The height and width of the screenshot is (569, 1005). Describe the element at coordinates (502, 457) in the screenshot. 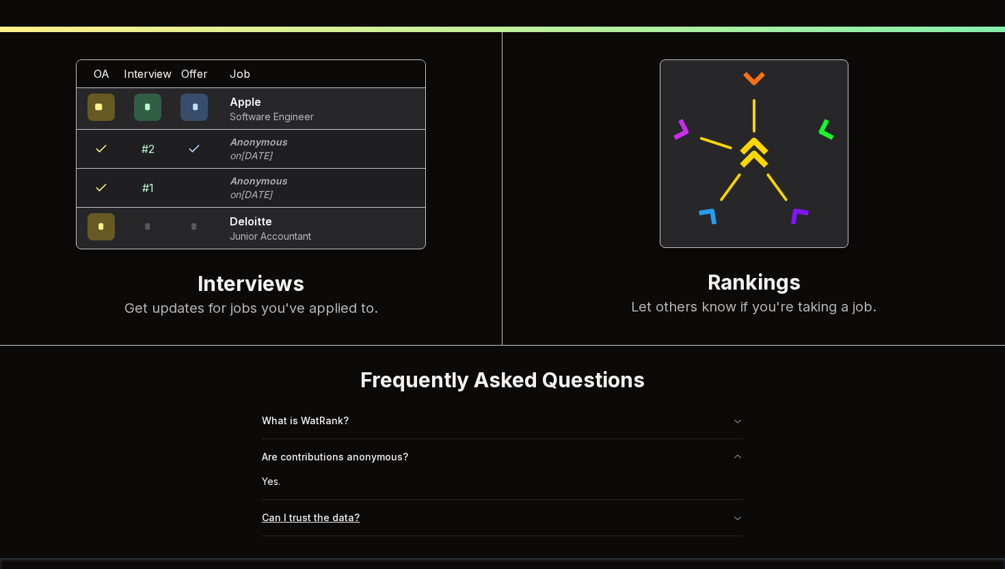

I see `button: Are contributions anonymous?` at that location.